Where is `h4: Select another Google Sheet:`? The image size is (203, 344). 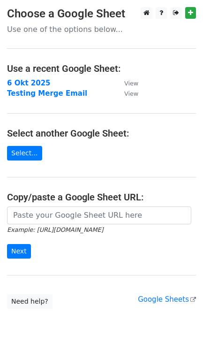 h4: Select another Google Sheet: is located at coordinates (101, 133).